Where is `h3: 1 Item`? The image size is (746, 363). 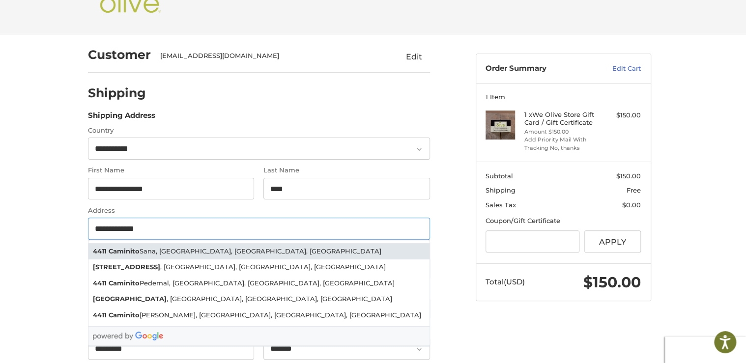
h3: 1 Item is located at coordinates (563, 97).